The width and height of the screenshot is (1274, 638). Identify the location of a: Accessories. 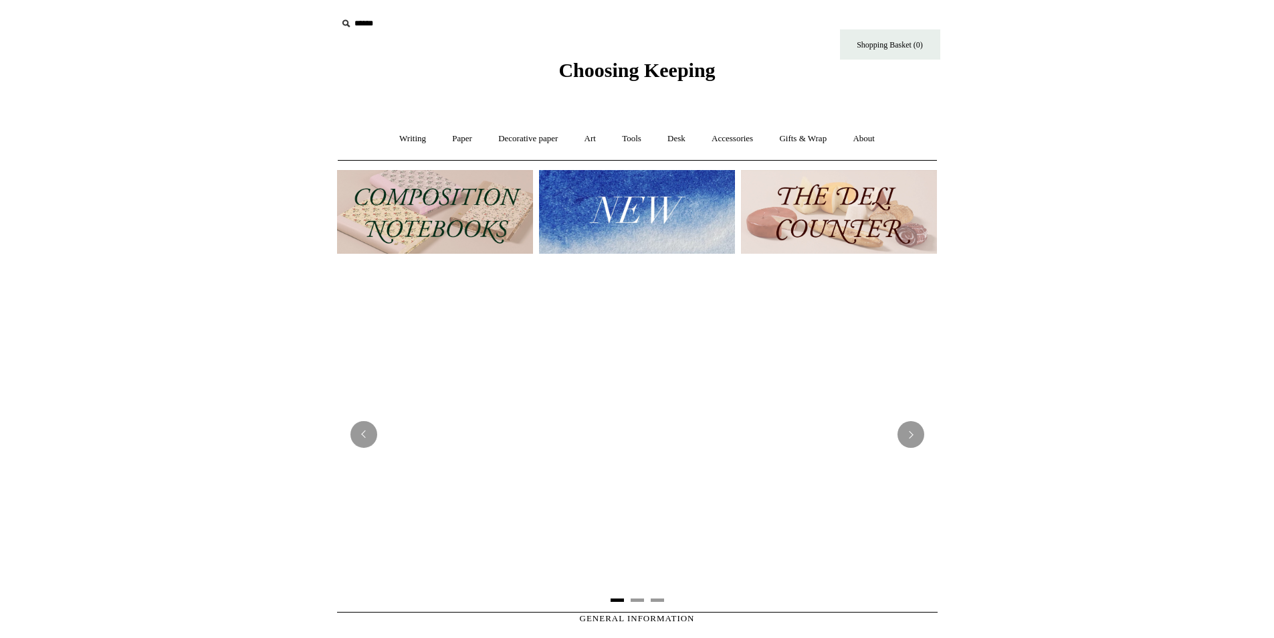
(733, 138).